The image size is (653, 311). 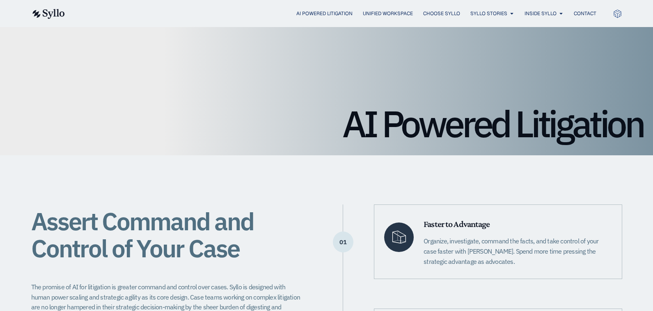 What do you see at coordinates (48, 14) in the screenshot?
I see `img: syllo` at bounding box center [48, 14].